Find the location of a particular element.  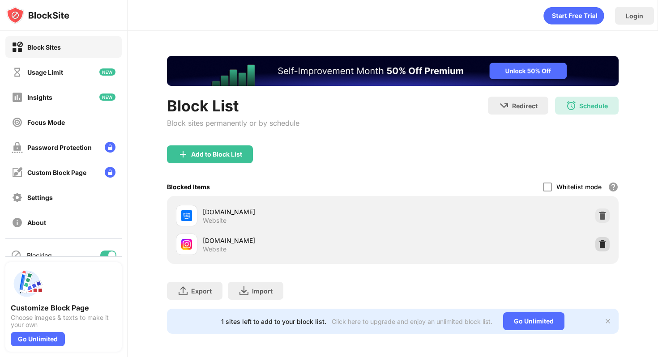

div: Custom Block Page is located at coordinates (57, 172).